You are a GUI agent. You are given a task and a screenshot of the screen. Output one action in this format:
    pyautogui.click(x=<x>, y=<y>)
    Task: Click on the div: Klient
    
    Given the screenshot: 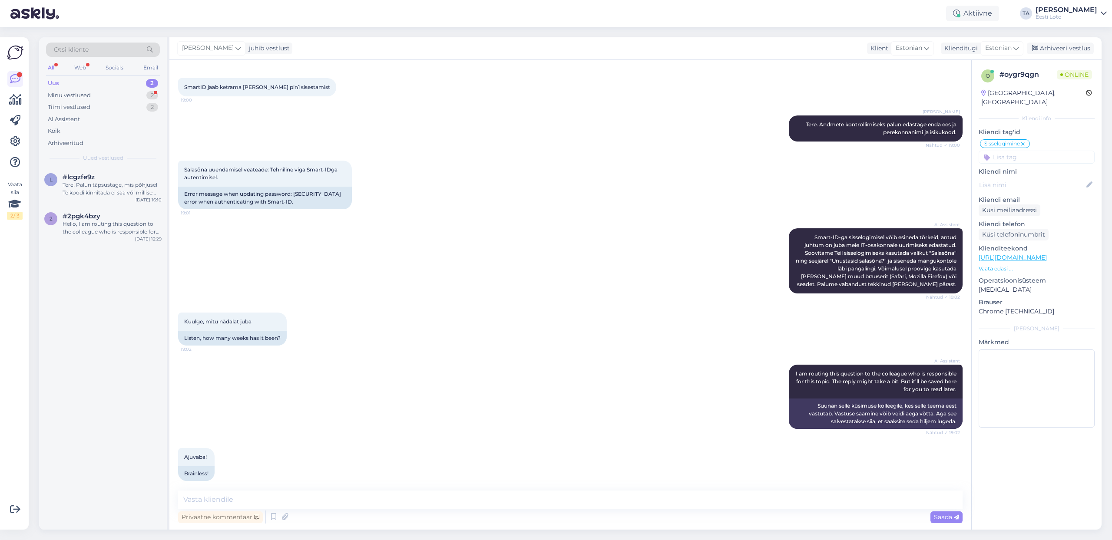 What is the action you would take?
    pyautogui.click(x=878, y=48)
    